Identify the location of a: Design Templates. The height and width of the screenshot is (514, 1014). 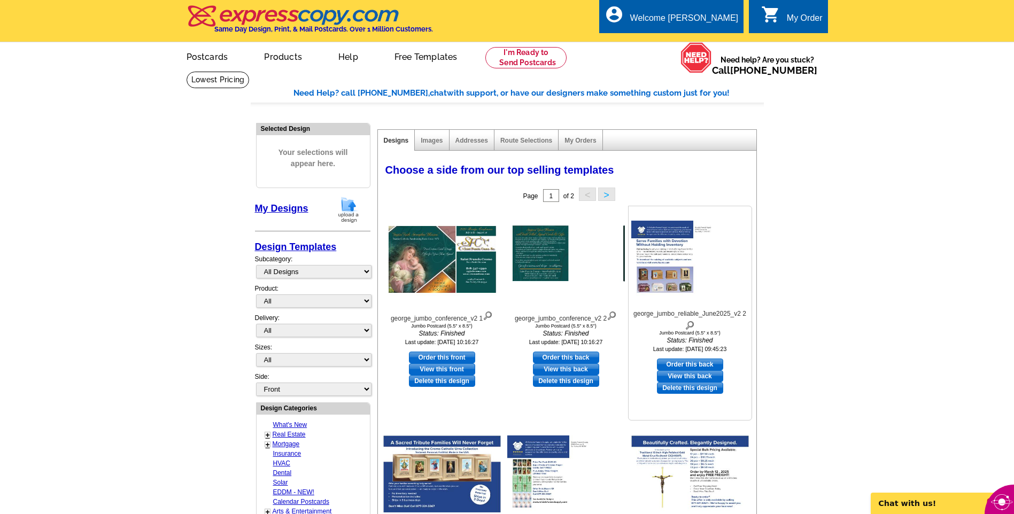
(296, 247).